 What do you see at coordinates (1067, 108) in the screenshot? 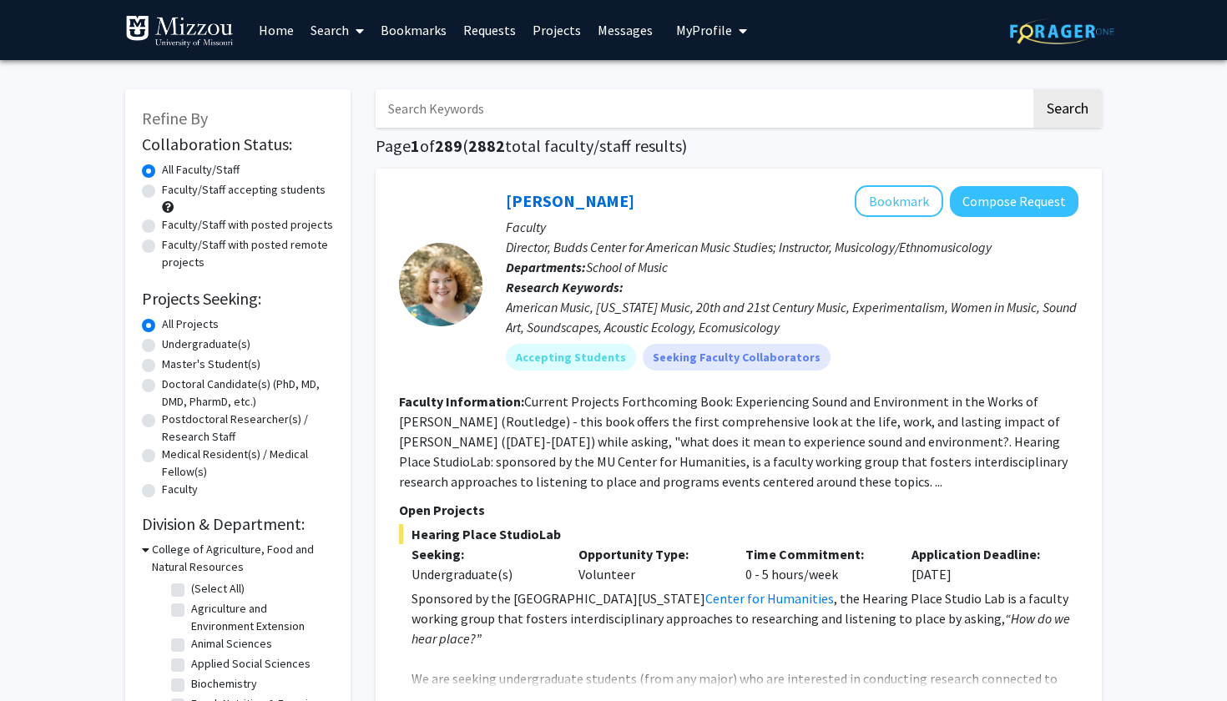
I see `button: Search` at bounding box center [1067, 108].